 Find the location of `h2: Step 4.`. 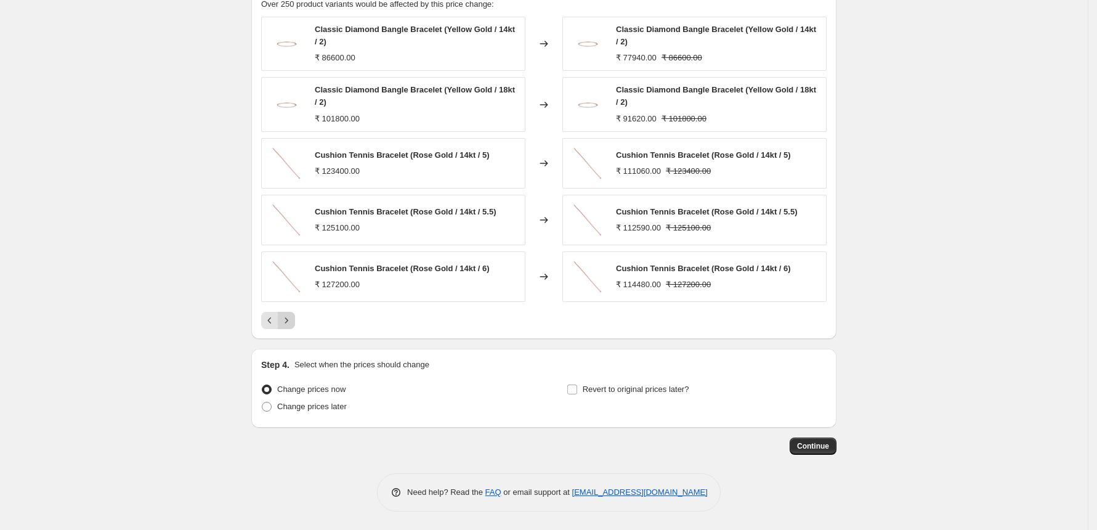

h2: Step 4. is located at coordinates (275, 365).